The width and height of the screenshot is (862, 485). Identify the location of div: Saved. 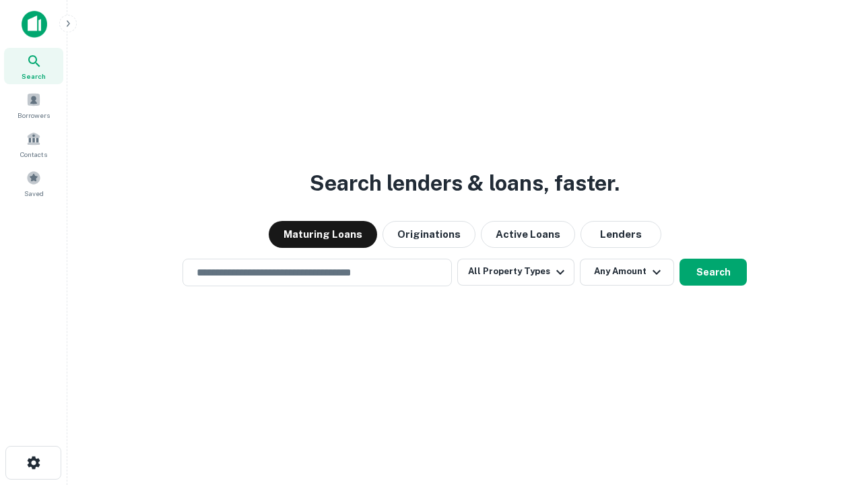
(34, 183).